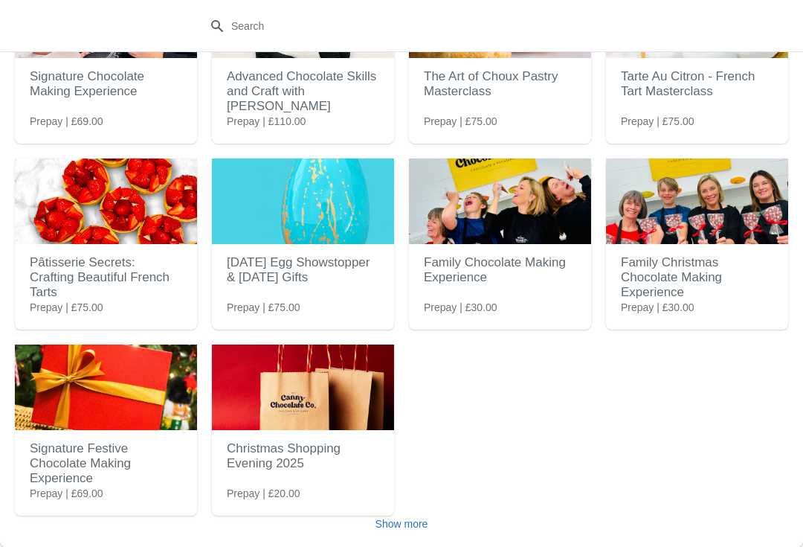 The height and width of the screenshot is (547, 803). What do you see at coordinates (697, 277) in the screenshot?
I see `h2: Family Christmas Chocolate Making Experience` at bounding box center [697, 277].